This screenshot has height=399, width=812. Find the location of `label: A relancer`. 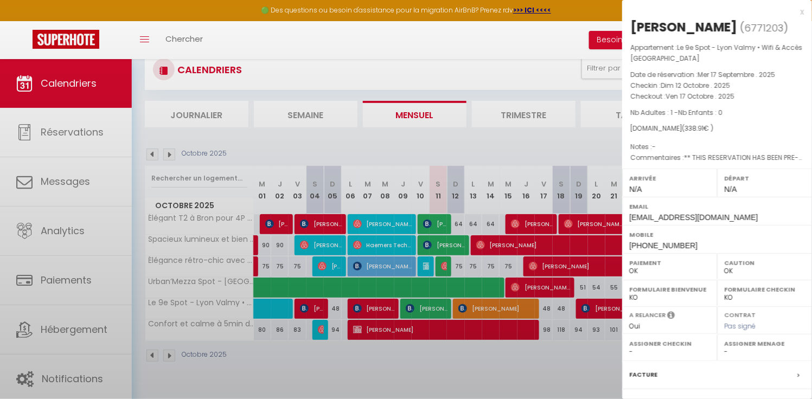

label: A relancer is located at coordinates (647, 315).